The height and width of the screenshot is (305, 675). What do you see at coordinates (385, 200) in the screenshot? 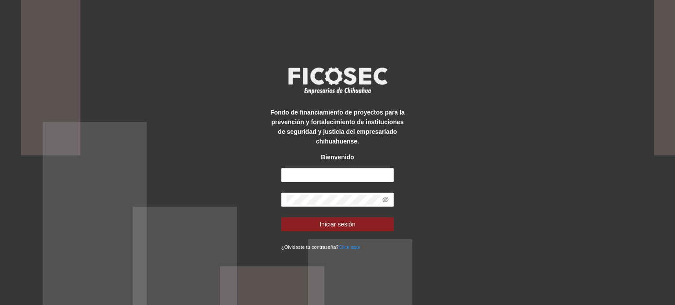
I see `span: eye-invisible` at bounding box center [385, 200].